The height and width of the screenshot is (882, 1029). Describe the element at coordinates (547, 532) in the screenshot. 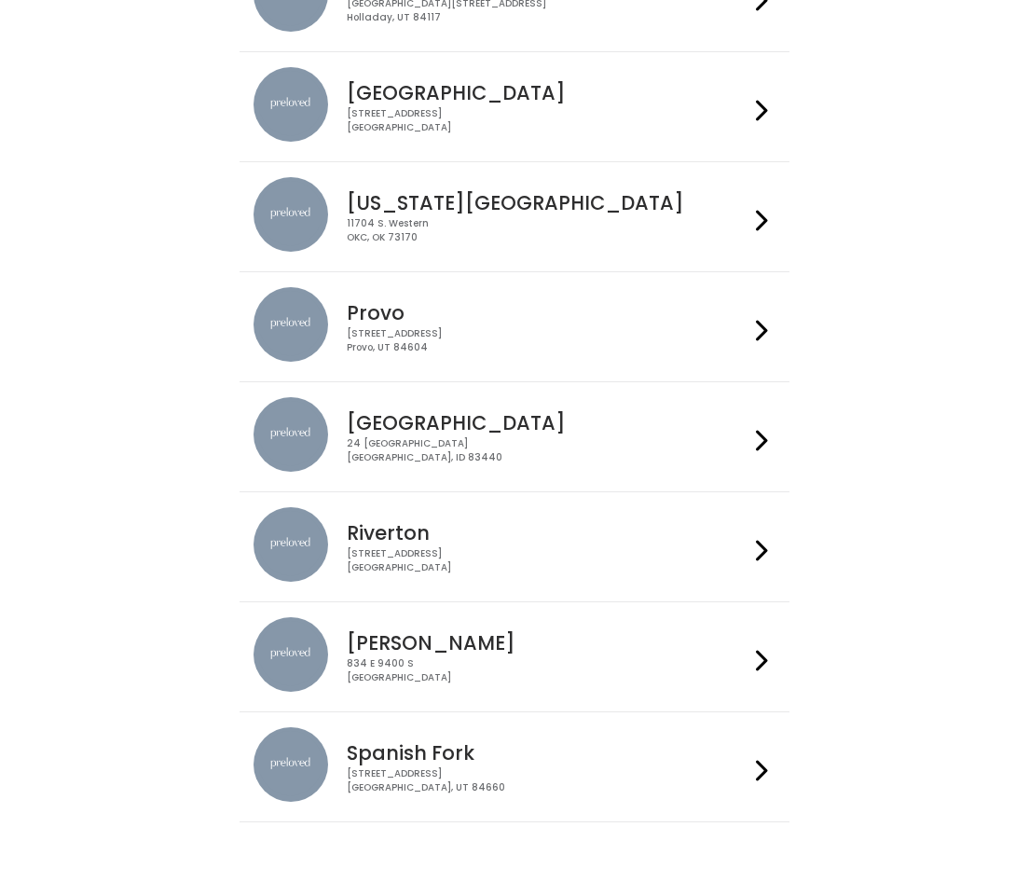

I see `h4: Riverton` at that location.